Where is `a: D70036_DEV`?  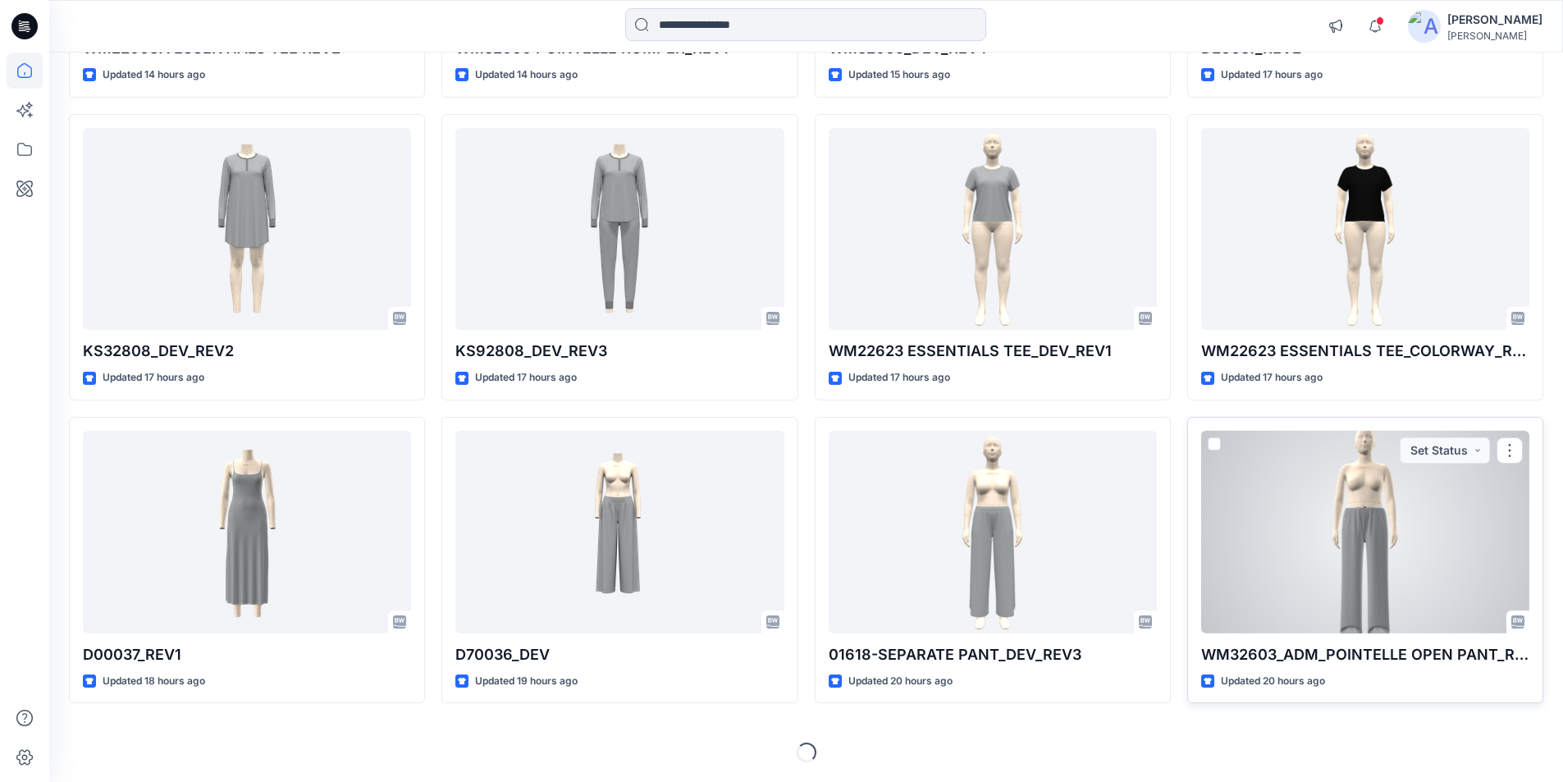
a: D70036_DEV is located at coordinates (620, 532).